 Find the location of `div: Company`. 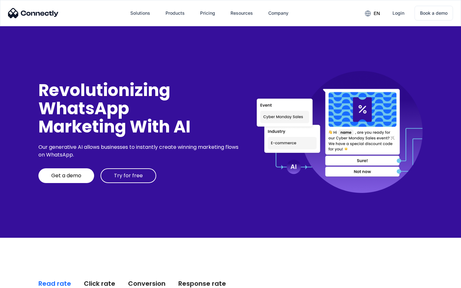

div: Company is located at coordinates (278, 13).